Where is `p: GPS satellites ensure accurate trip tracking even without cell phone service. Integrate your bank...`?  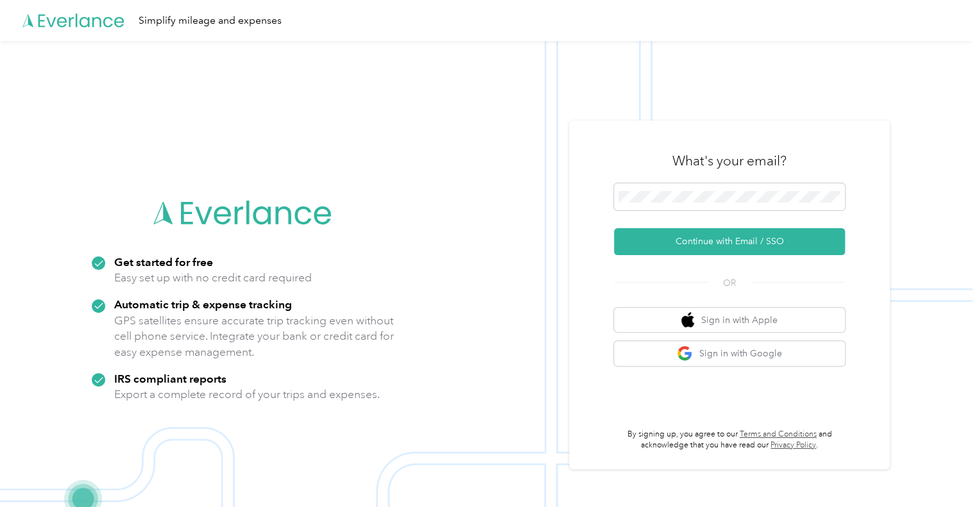
p: GPS satellites ensure accurate trip tracking even without cell phone service. Integrate your bank... is located at coordinates (254, 337).